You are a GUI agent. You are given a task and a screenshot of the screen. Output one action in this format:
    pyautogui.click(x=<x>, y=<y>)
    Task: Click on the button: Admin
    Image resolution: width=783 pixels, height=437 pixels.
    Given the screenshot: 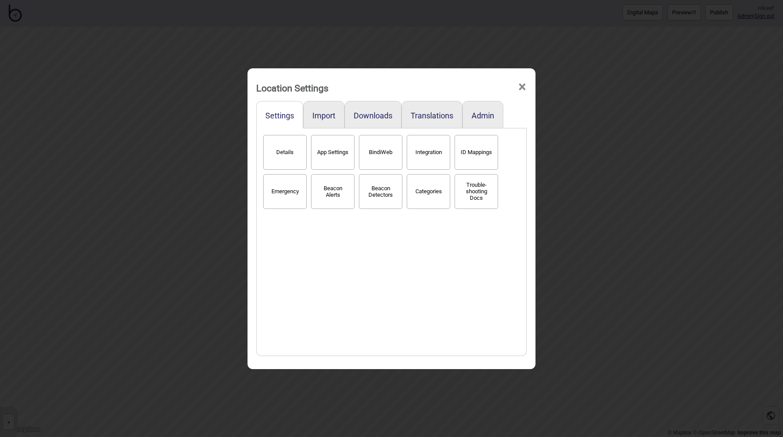 What is the action you would take?
    pyautogui.click(x=483, y=115)
    